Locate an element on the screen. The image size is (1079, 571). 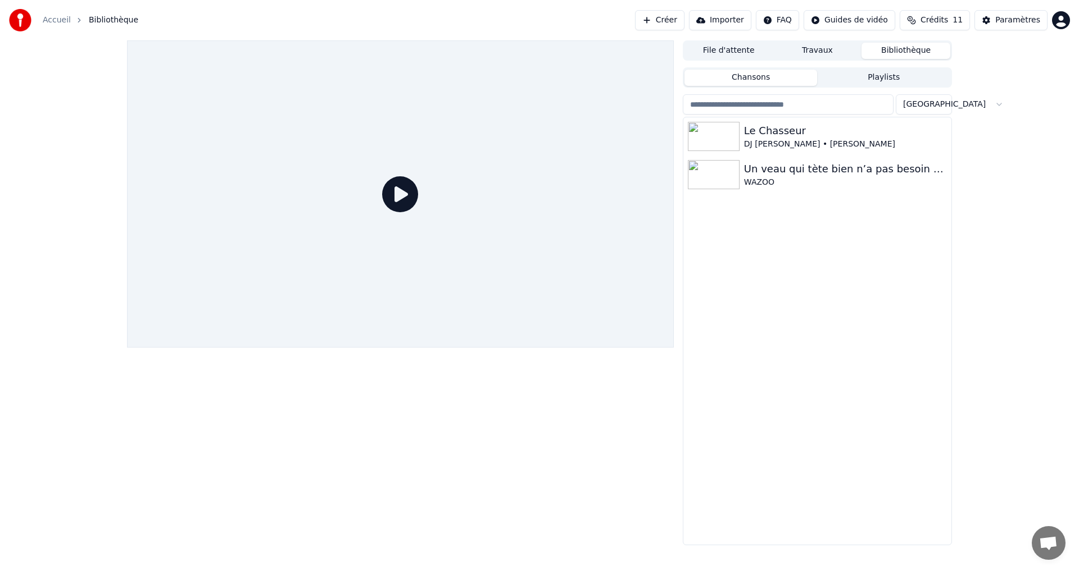
button: Créer is located at coordinates (660, 20).